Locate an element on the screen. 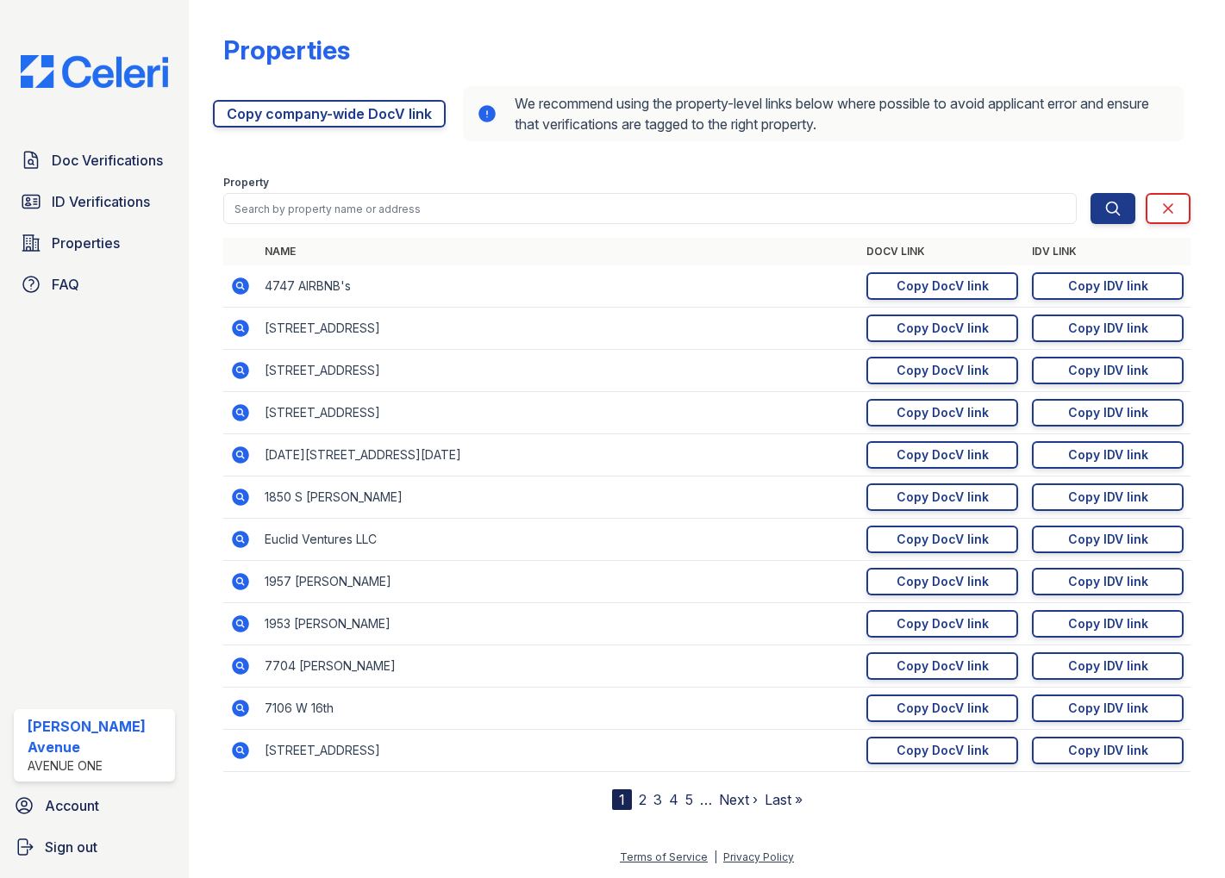 The image size is (1225, 878). a: ID Verifications is located at coordinates (94, 202).